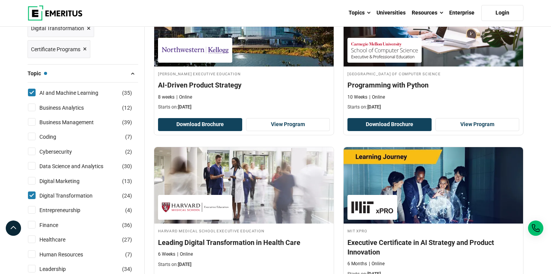 The height and width of the screenshot is (274, 551). Describe the element at coordinates (57, 28) in the screenshot. I see `span: Digital Transformation` at that location.